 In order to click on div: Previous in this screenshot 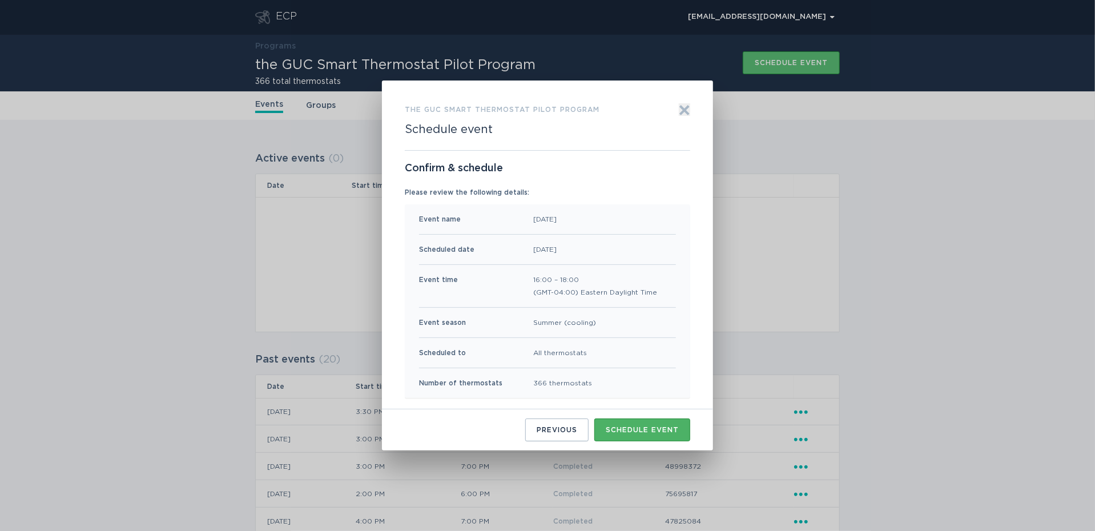, I will do `click(557, 430)`.